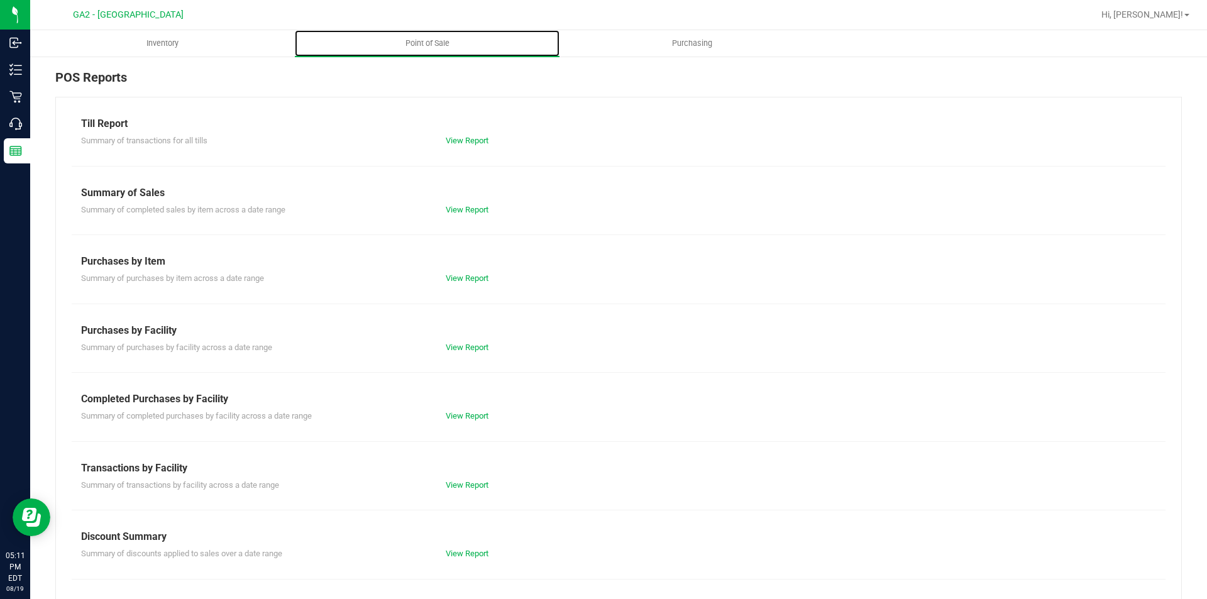  What do you see at coordinates (692, 43) in the screenshot?
I see `span: Purchasing` at bounding box center [692, 43].